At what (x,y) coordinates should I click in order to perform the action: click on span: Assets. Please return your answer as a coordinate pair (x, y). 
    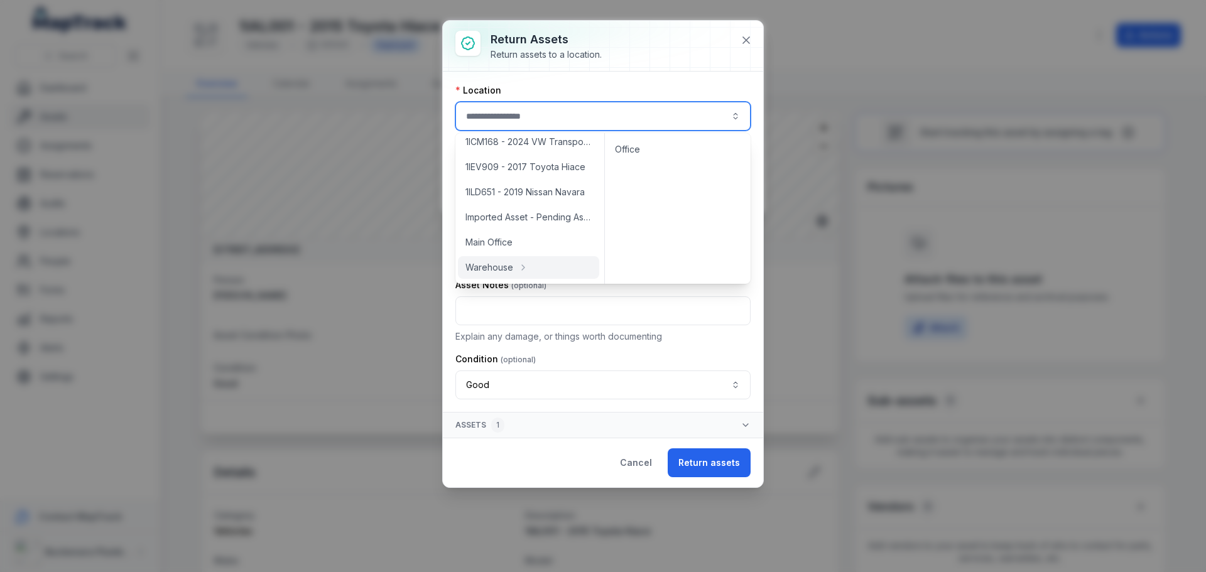
    Looking at the image, I should click on (480, 425).